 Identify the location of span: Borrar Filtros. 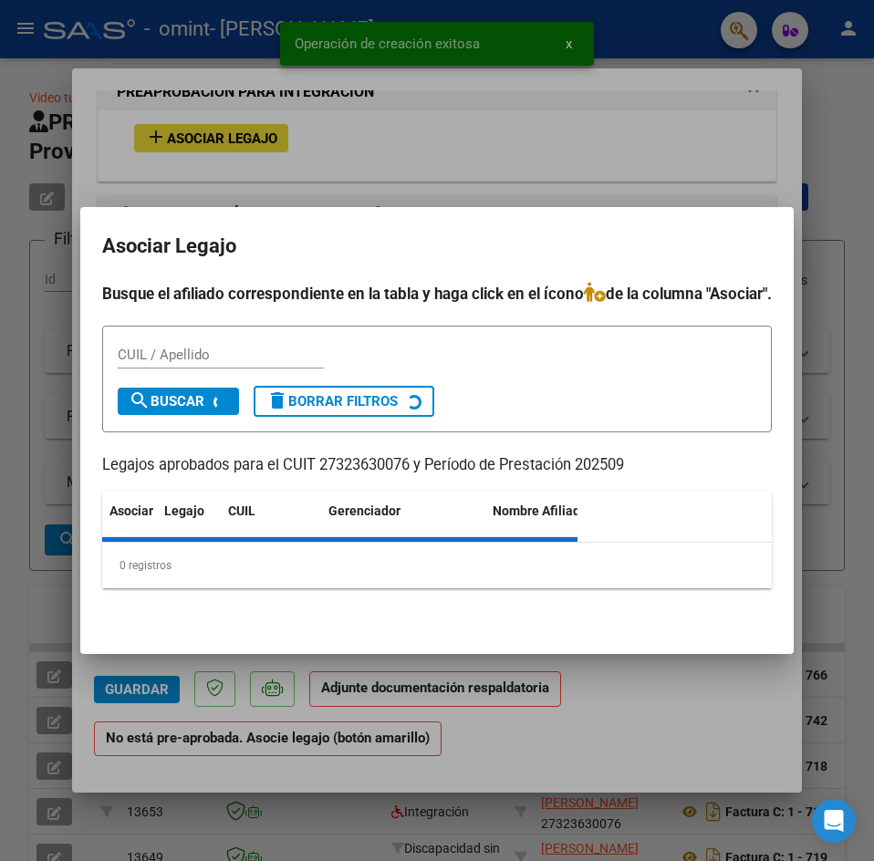
(332, 401).